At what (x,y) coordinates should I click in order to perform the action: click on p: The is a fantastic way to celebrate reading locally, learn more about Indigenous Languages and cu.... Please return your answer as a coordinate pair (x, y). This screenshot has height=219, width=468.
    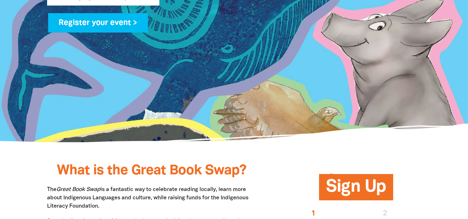
    Looking at the image, I should click on (152, 198).